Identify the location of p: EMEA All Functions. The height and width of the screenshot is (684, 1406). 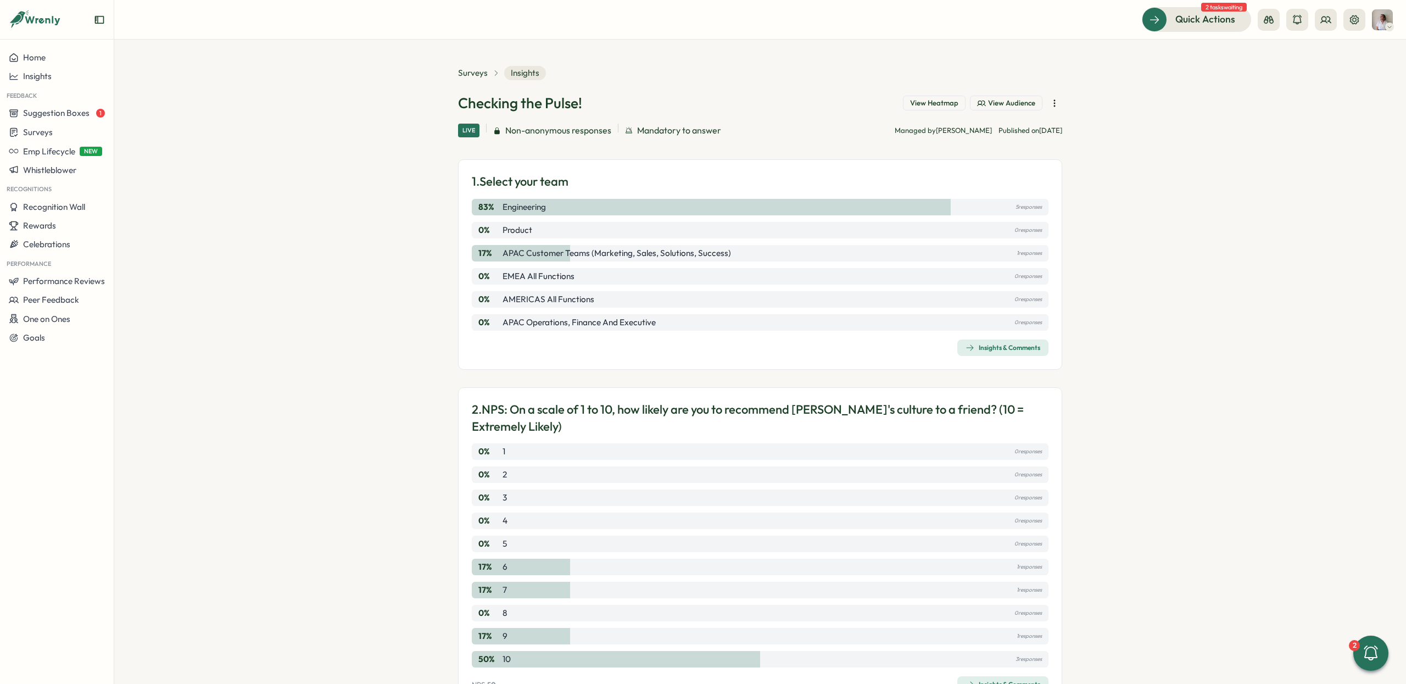
(538, 276).